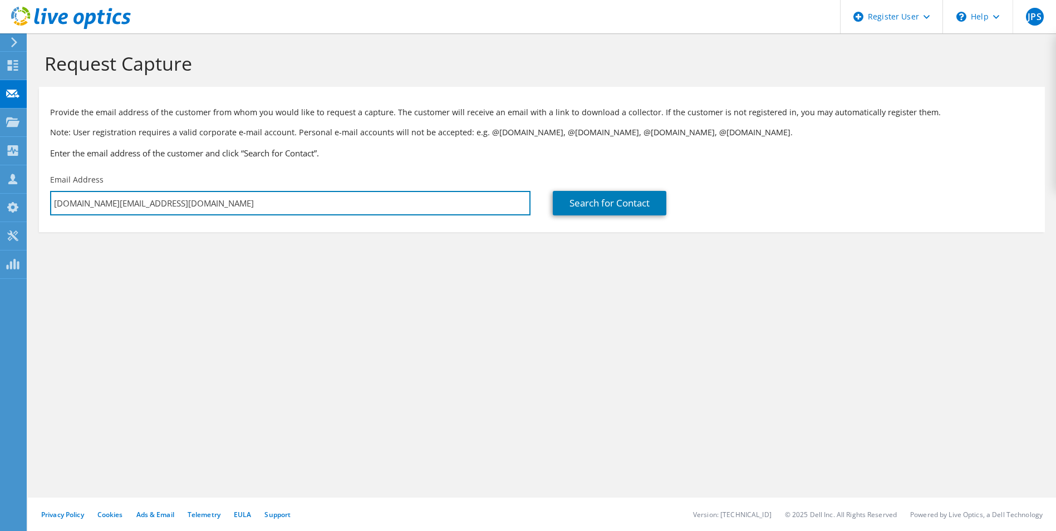 Image resolution: width=1056 pixels, height=531 pixels. What do you see at coordinates (277, 514) in the screenshot?
I see `a: Support` at bounding box center [277, 514].